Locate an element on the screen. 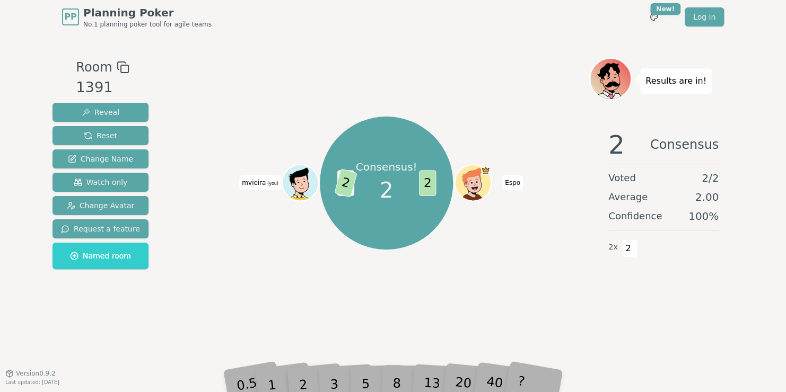 The height and width of the screenshot is (392, 786). span: Change Avatar is located at coordinates (101, 206).